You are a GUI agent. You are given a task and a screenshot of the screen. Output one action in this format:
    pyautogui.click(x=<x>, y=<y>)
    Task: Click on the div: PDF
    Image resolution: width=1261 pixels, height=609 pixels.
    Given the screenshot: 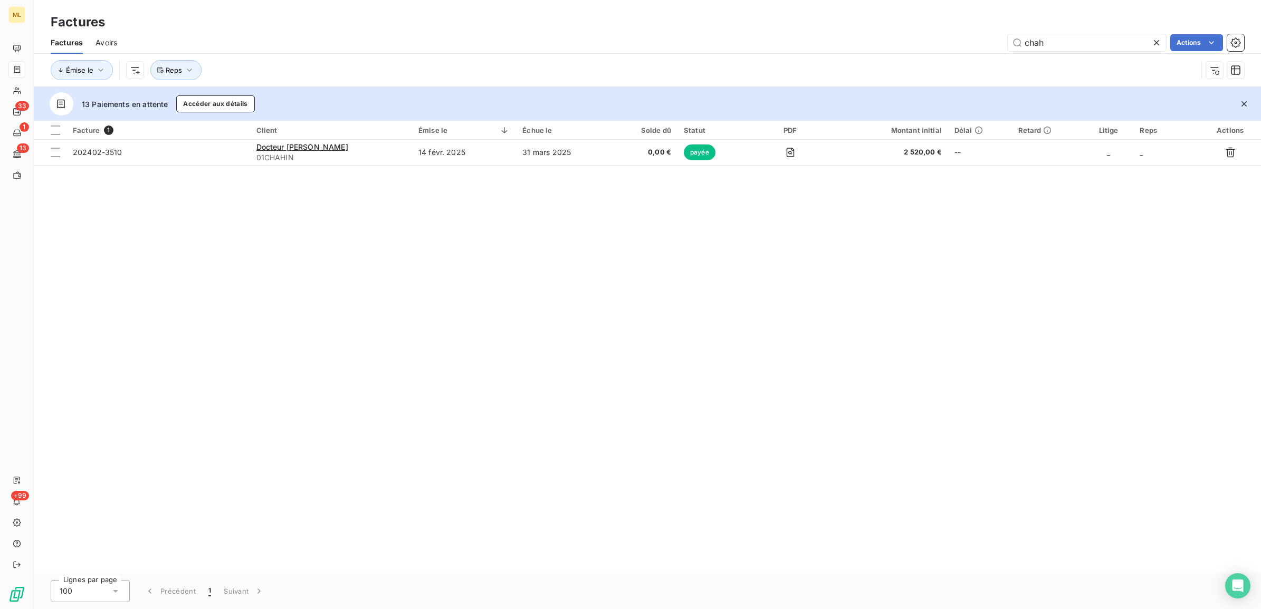 What is the action you would take?
    pyautogui.click(x=790, y=130)
    